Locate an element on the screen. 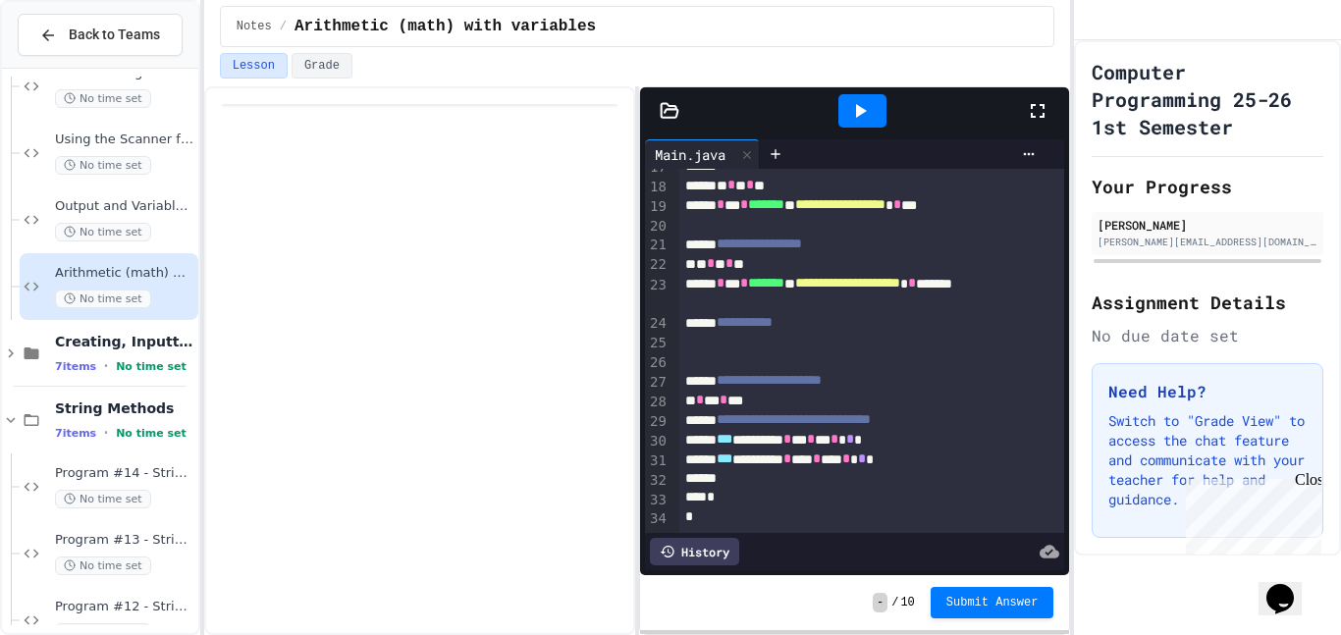 This screenshot has width=1341, height=635. div: 21 is located at coordinates (657, 245).